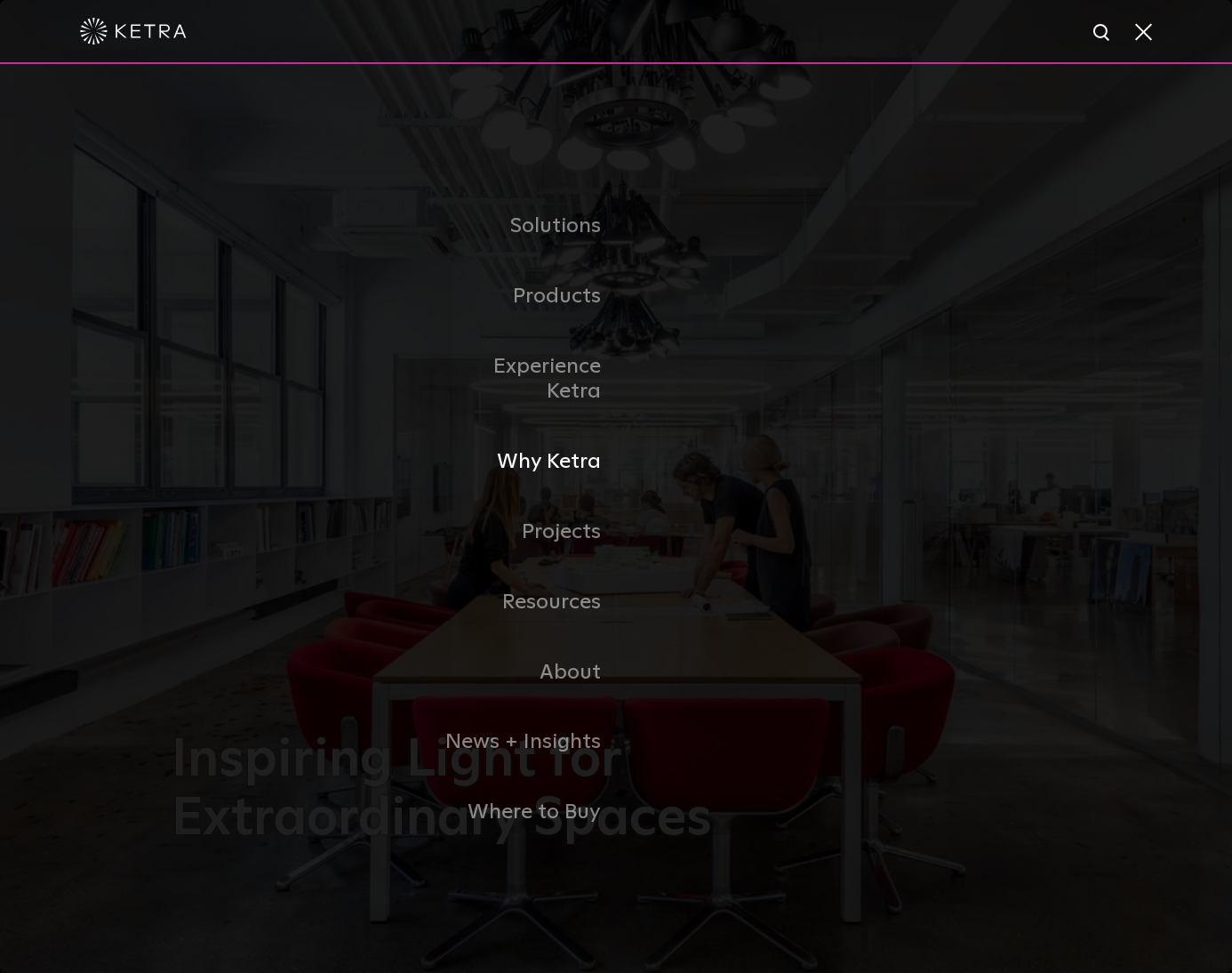 The height and width of the screenshot is (973, 1232). Describe the element at coordinates (525, 812) in the screenshot. I see `a: Where to Buy` at that location.